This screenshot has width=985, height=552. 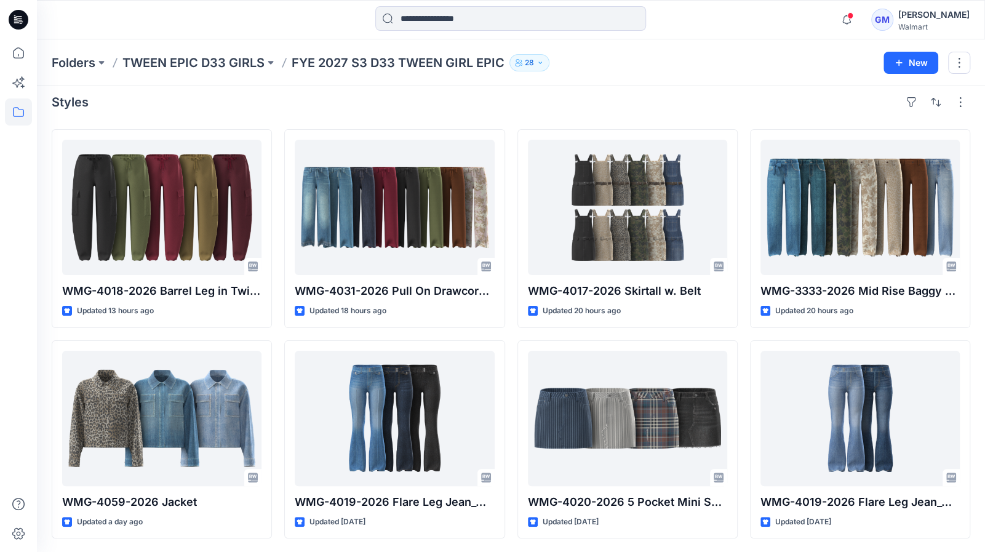 What do you see at coordinates (394, 502) in the screenshot?
I see `p: WMG-4019-2026 Flare Leg Jean_Opt2` at bounding box center [394, 502].